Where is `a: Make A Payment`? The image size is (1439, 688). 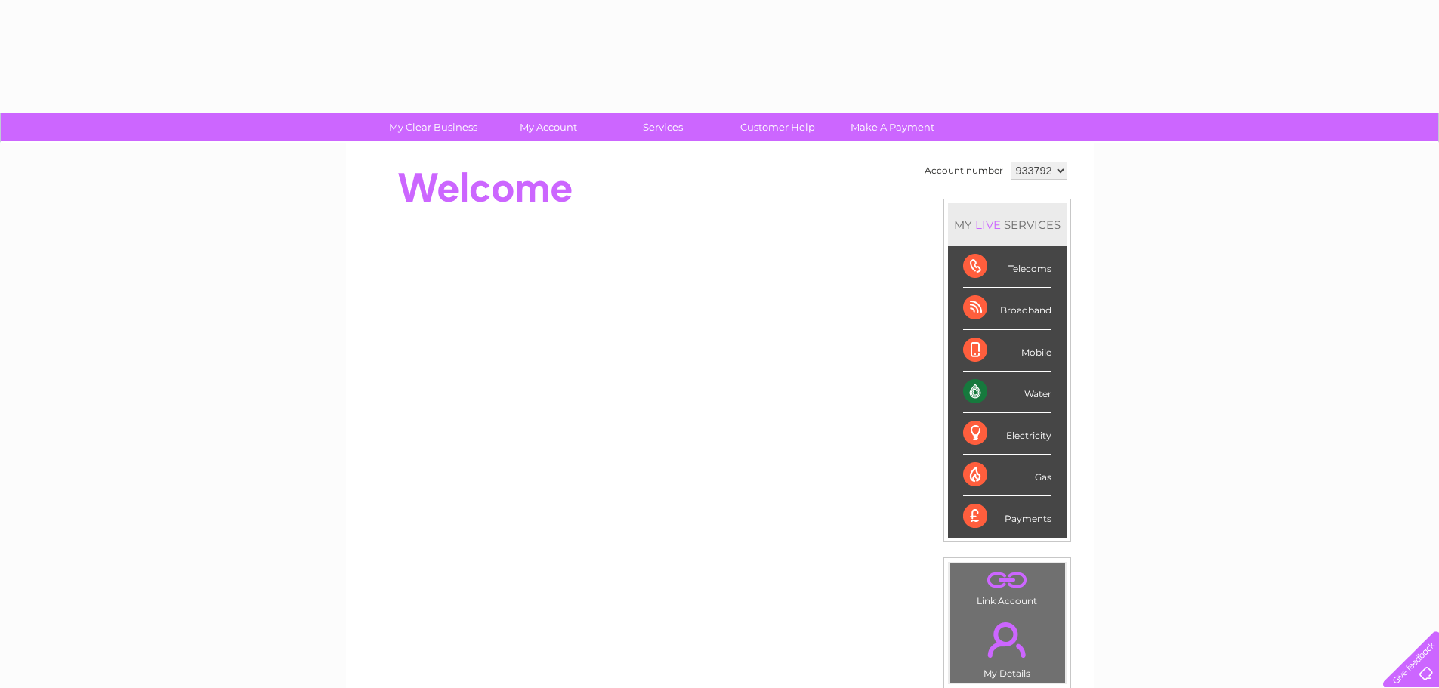
a: Make A Payment is located at coordinates (892, 127).